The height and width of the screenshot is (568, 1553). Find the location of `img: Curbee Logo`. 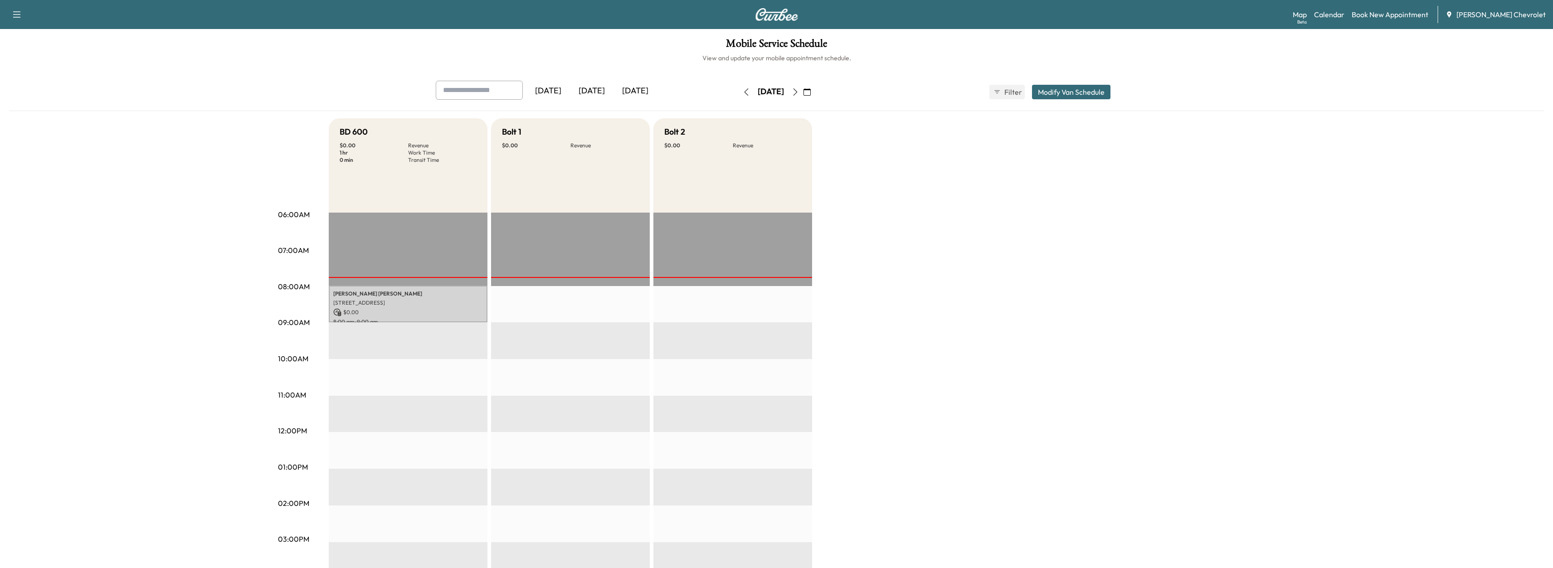

img: Curbee Logo is located at coordinates (777, 15).